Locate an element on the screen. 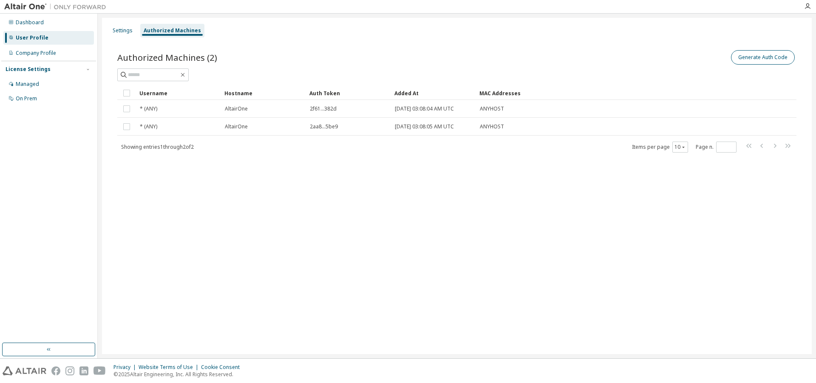  img: linkedin.svg is located at coordinates (84, 370).